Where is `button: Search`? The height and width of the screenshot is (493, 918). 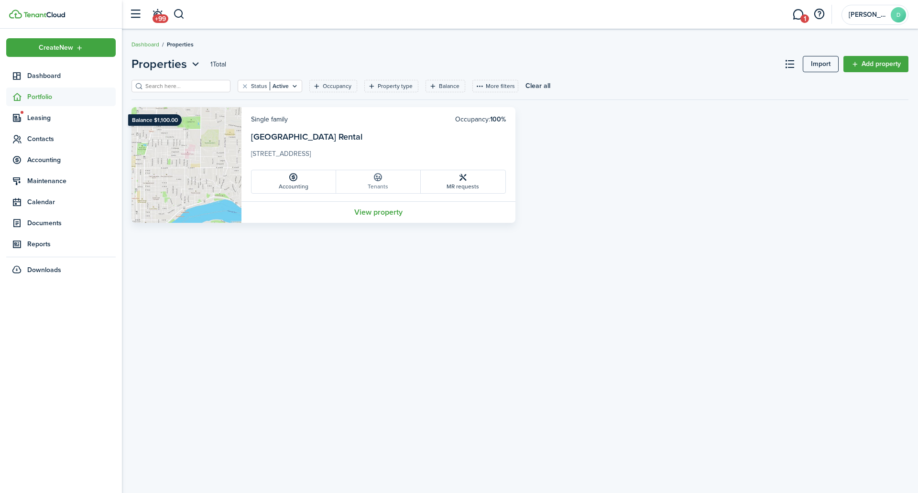 button: Search is located at coordinates (179, 14).